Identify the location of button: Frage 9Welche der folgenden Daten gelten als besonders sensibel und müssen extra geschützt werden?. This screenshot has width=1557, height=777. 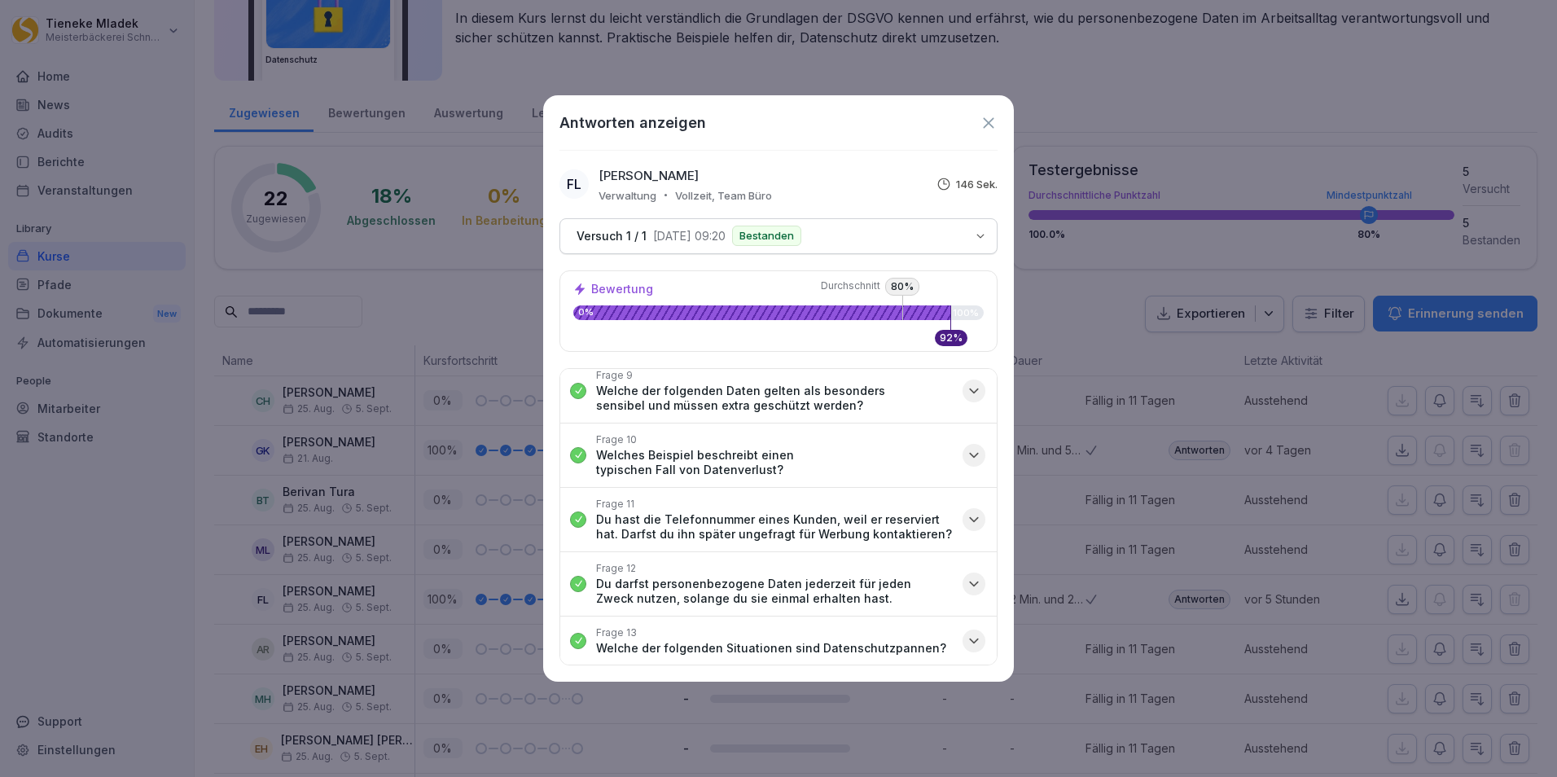
(779, 391).